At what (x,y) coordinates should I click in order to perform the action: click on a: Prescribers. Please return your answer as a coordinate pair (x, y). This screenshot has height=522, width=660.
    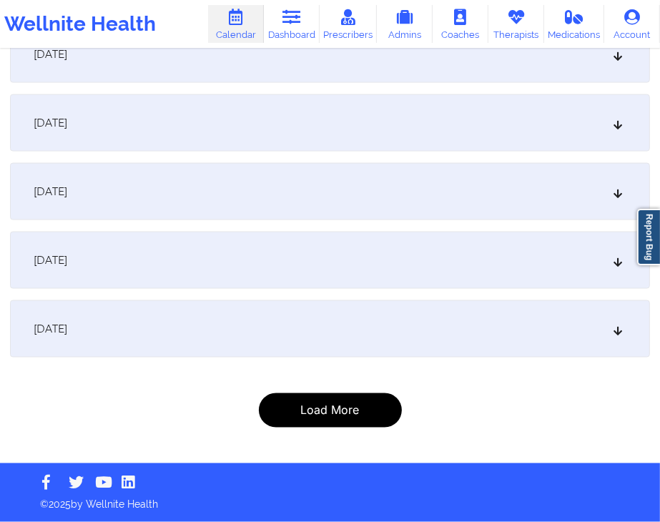
    Looking at the image, I should click on (348, 24).